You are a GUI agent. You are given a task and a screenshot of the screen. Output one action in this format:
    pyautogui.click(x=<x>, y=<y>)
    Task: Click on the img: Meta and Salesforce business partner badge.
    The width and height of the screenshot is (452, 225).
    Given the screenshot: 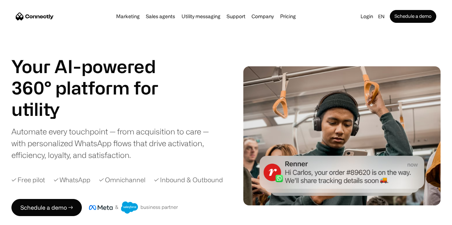 What is the action you would take?
    pyautogui.click(x=134, y=208)
    